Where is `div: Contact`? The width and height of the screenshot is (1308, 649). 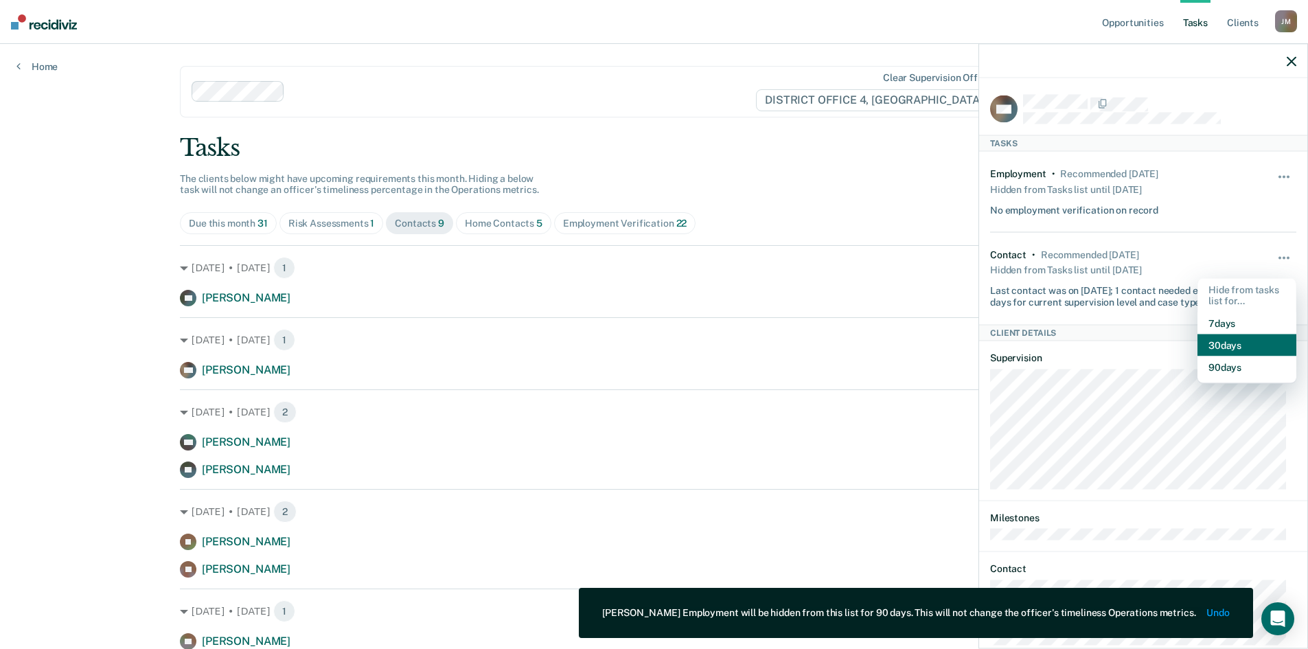
div: Contact is located at coordinates (1008, 254).